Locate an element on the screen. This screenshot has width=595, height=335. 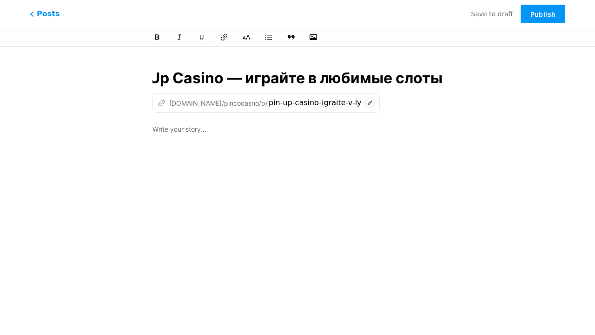
button: Save to draft is located at coordinates (492, 14).